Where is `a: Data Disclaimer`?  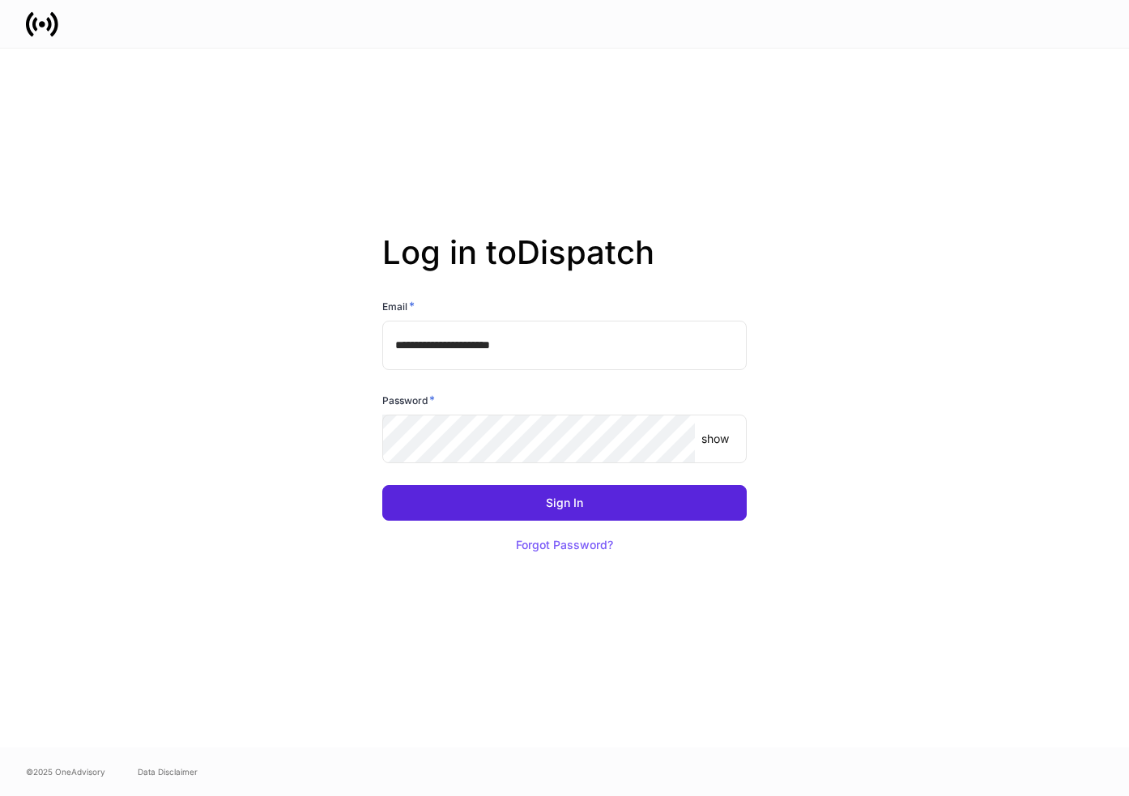 a: Data Disclaimer is located at coordinates (168, 772).